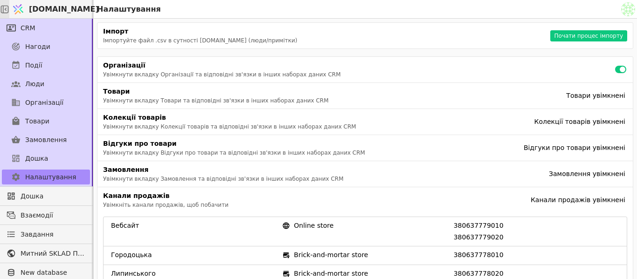 This screenshot has width=637, height=279. What do you see at coordinates (588, 36) in the screenshot?
I see `button: Почати процес імпорту` at bounding box center [588, 36].